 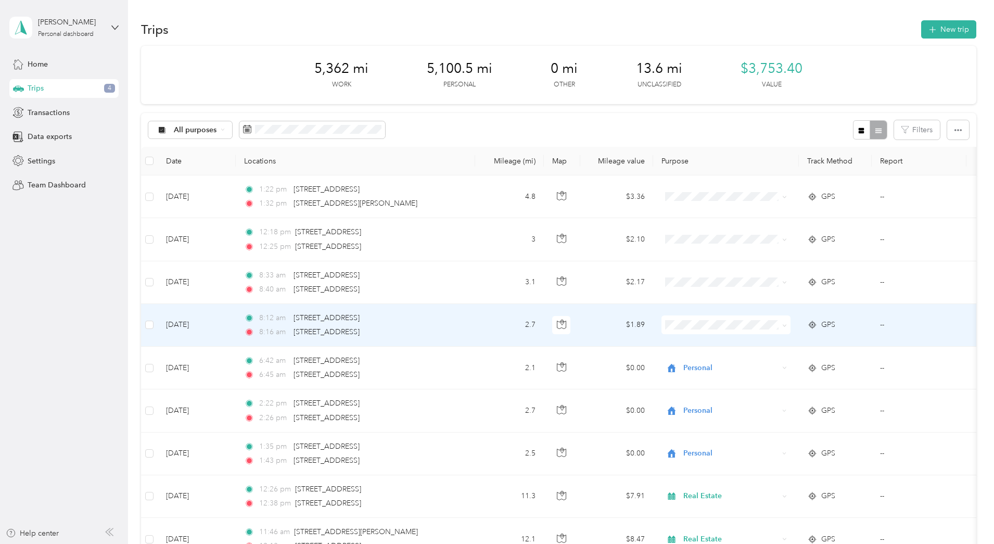 What do you see at coordinates (275, 232) in the screenshot?
I see `span: 12:18 pm` at bounding box center [275, 232].